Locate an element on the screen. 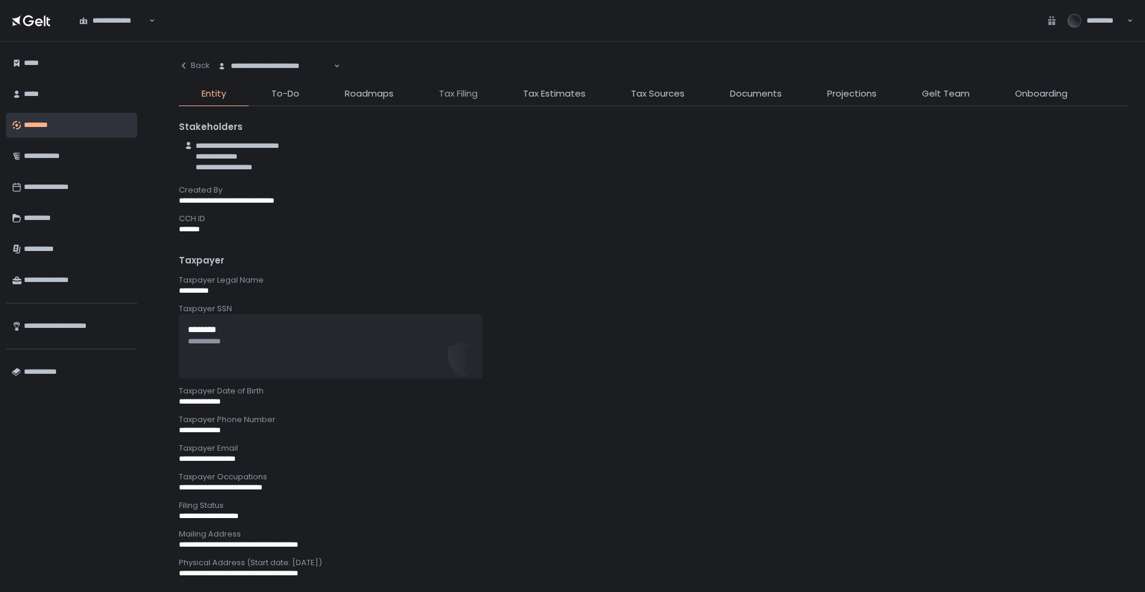 This screenshot has height=592, width=1145. div: Created By is located at coordinates (653, 190).